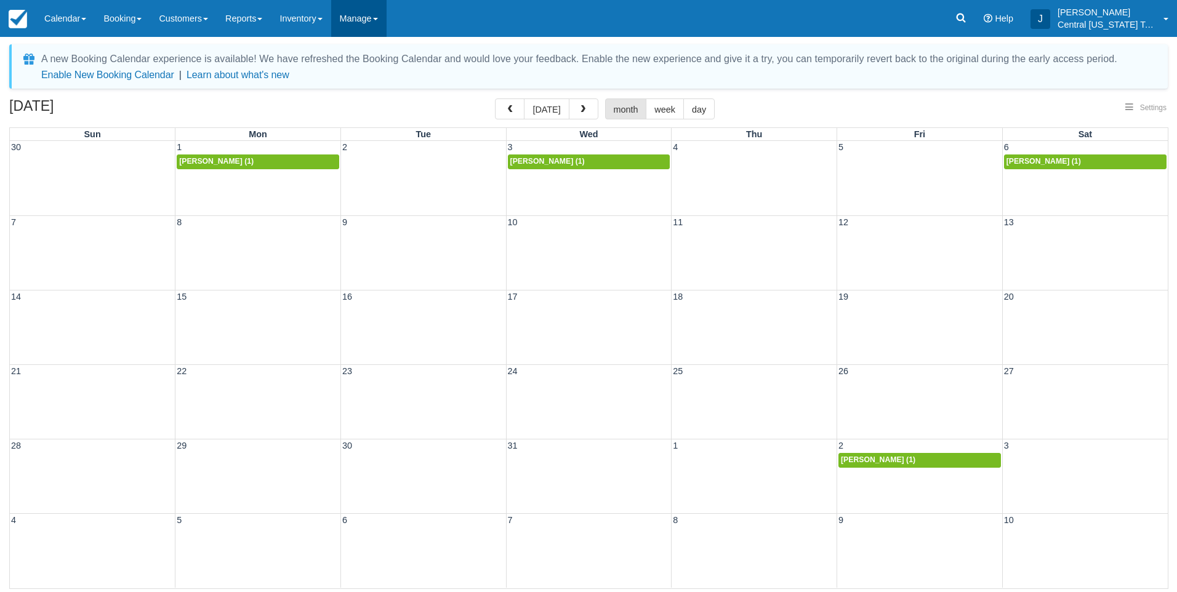  What do you see at coordinates (665, 109) in the screenshot?
I see `button: week` at bounding box center [665, 109].